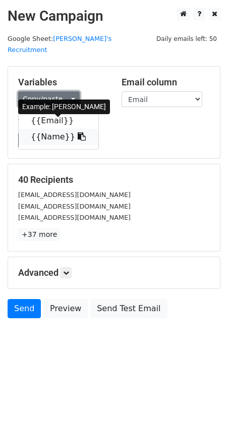 The height and width of the screenshot is (445, 228). Describe the element at coordinates (187, 39) in the screenshot. I see `span: Daily emails left: 50` at that location.